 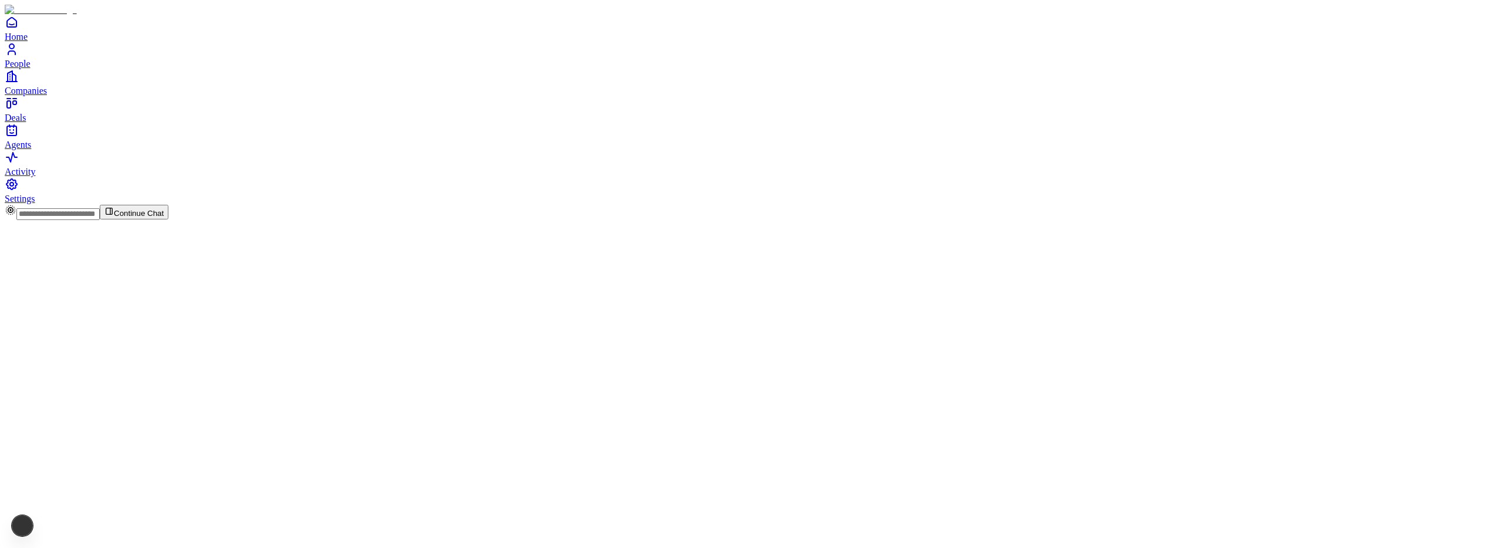 I want to click on a: Companies, so click(x=751, y=82).